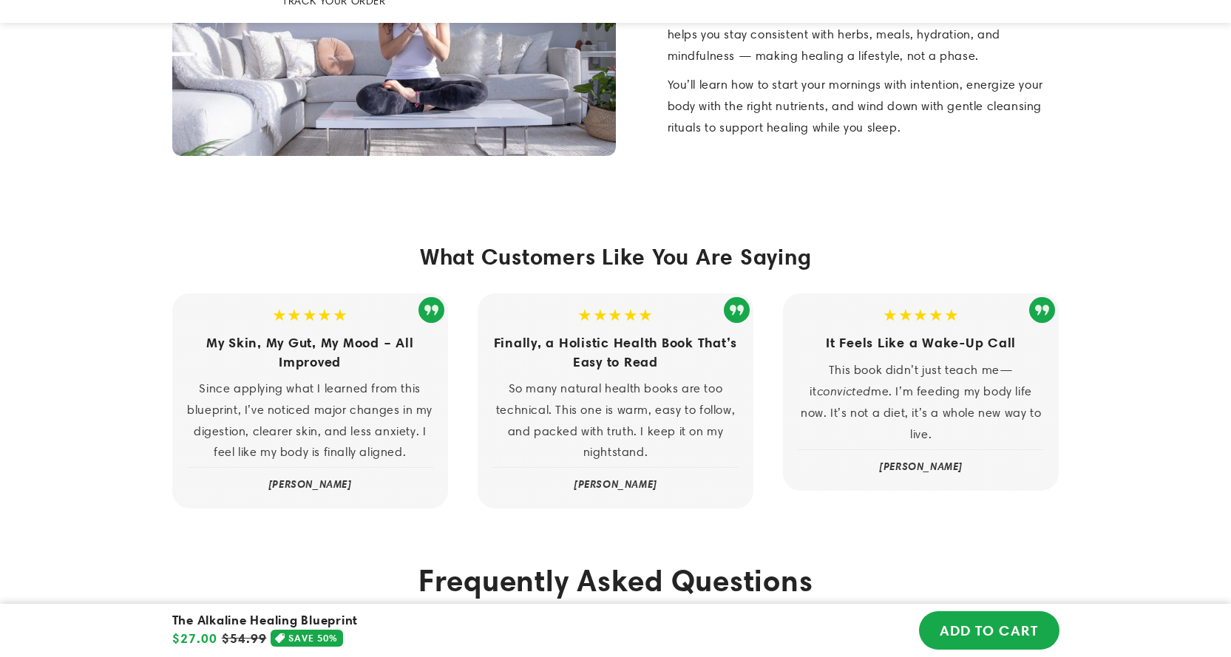 The height and width of the screenshot is (657, 1231). Describe the element at coordinates (615, 421) in the screenshot. I see `p: So many natural health books are too technical. This one is warm, easy to follow, and packed with...` at that location.